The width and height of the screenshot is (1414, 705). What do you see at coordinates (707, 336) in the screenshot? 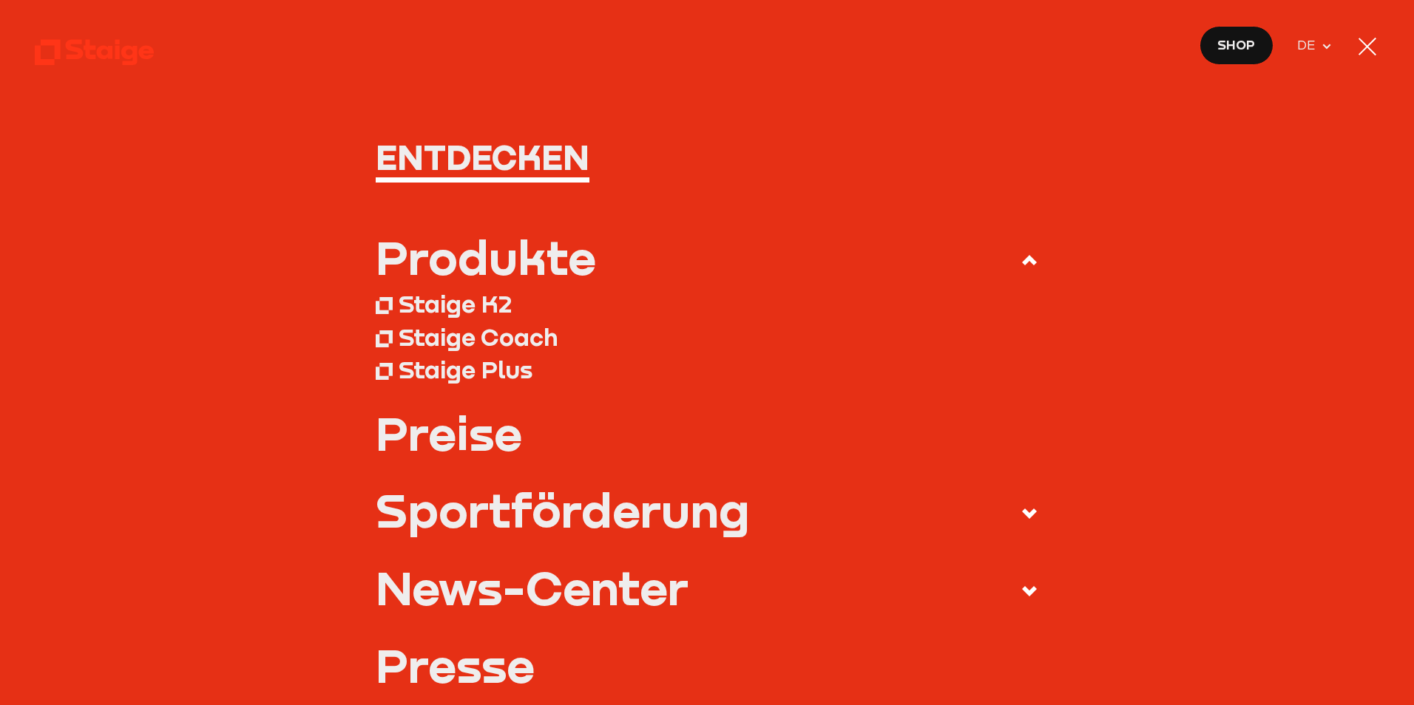
I see `a: Staige Coach` at bounding box center [707, 336].